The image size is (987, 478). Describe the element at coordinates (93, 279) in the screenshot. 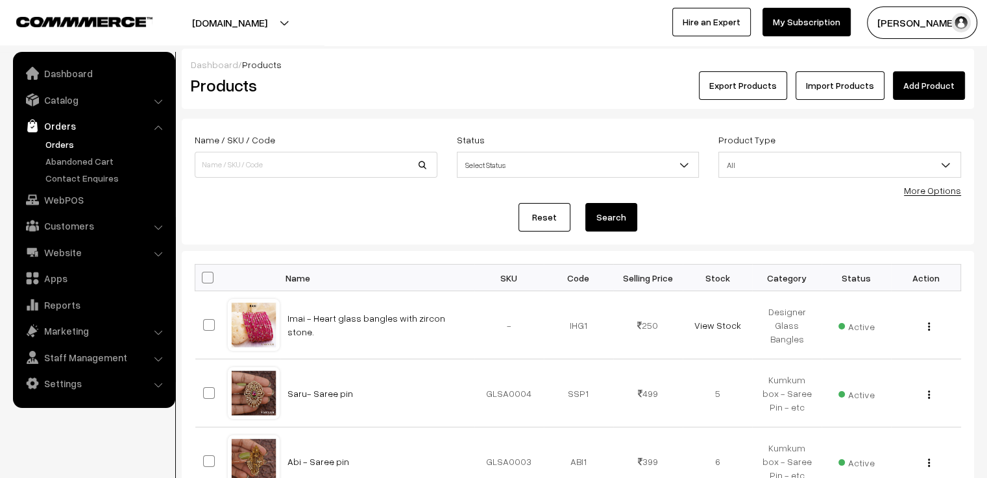

I see `a: Apps` at that location.